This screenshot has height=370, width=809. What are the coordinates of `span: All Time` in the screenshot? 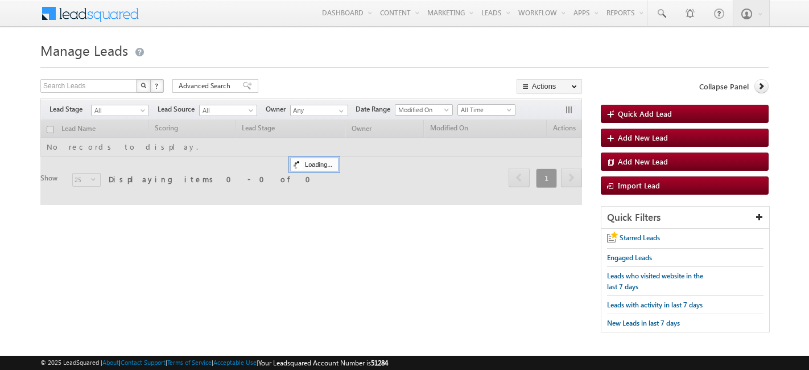 It's located at (485, 110).